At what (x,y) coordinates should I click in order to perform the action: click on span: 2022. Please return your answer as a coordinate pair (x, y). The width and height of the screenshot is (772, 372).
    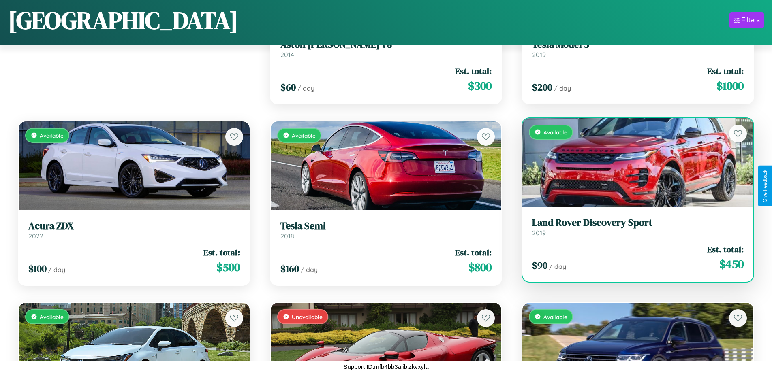
    Looking at the image, I should click on (36, 236).